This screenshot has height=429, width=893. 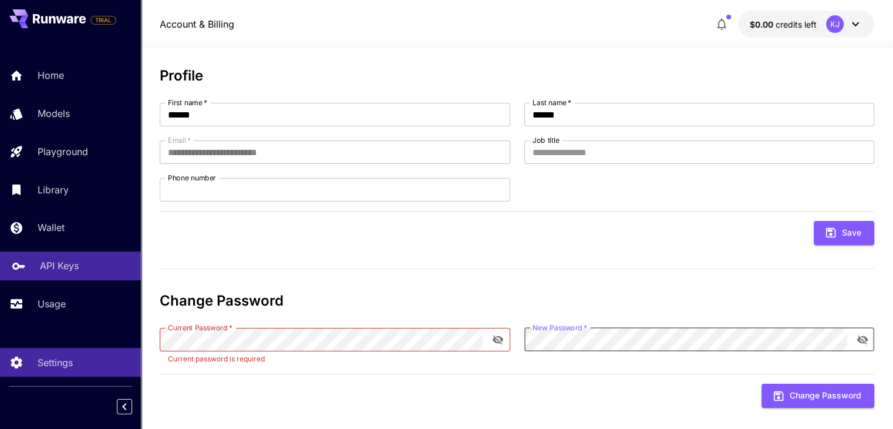 I want to click on h3: Profile, so click(x=517, y=76).